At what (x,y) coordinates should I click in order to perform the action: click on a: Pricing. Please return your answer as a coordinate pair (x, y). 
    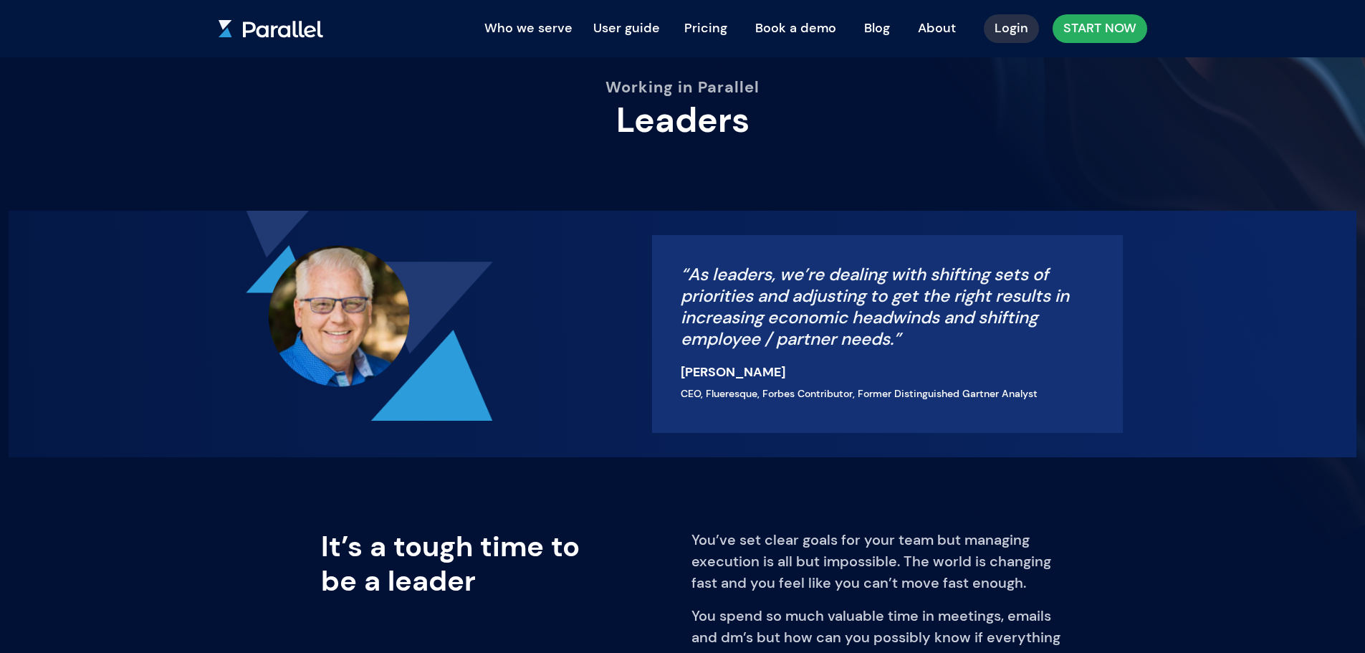
    Looking at the image, I should click on (706, 28).